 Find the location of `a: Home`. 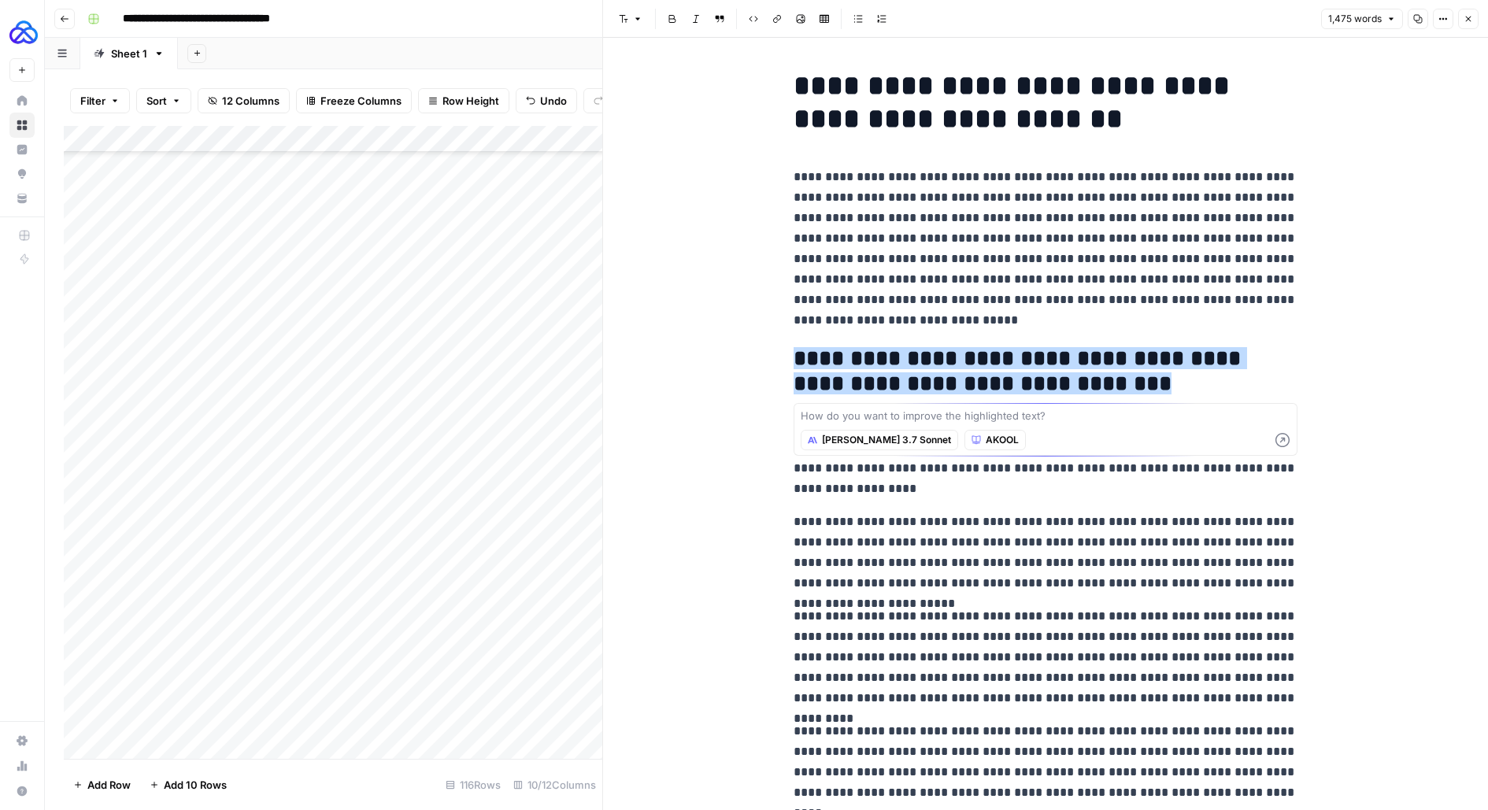

a: Home is located at coordinates (22, 101).